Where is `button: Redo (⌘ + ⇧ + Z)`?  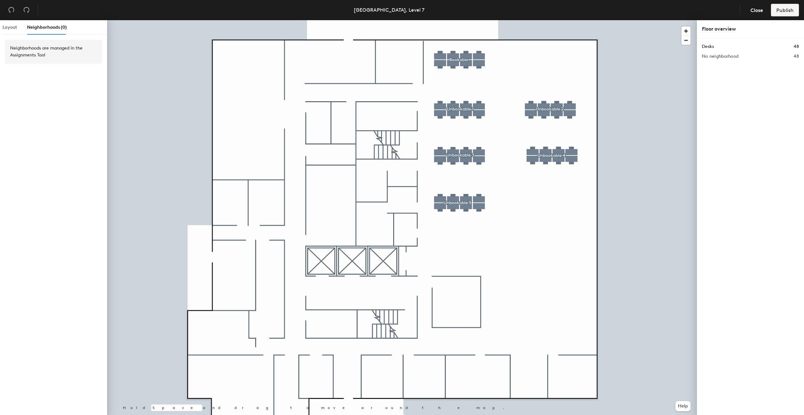
button: Redo (⌘ + ⇧ + Z) is located at coordinates (26, 10).